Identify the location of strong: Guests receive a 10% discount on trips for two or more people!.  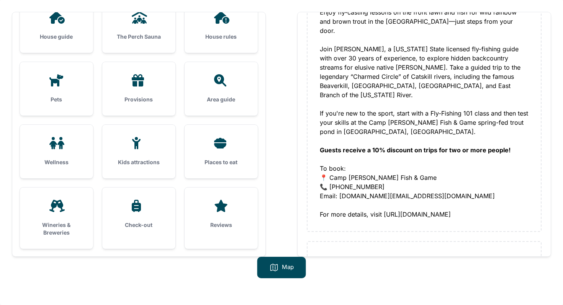
(415, 150).